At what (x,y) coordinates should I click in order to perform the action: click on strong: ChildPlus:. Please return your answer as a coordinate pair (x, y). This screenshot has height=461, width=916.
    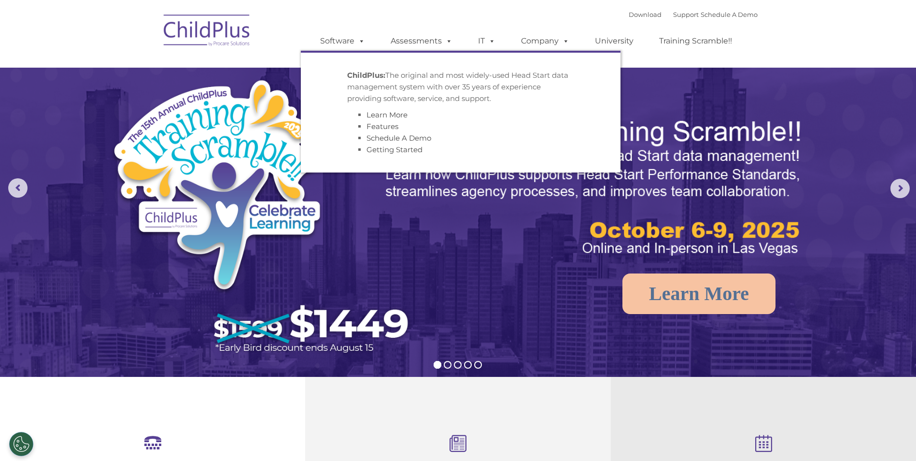
    Looking at the image, I should click on (366, 75).